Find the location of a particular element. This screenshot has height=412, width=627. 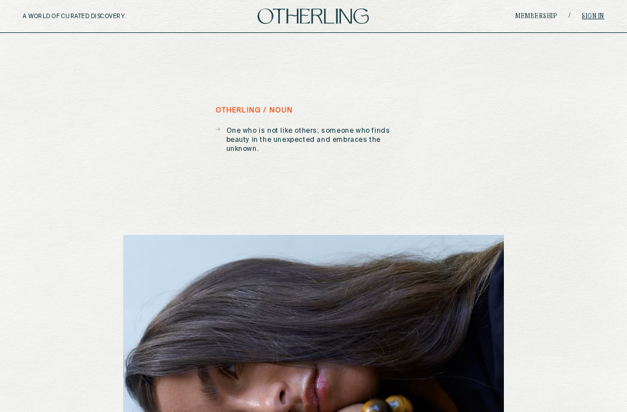

img: logo is located at coordinates (313, 16).